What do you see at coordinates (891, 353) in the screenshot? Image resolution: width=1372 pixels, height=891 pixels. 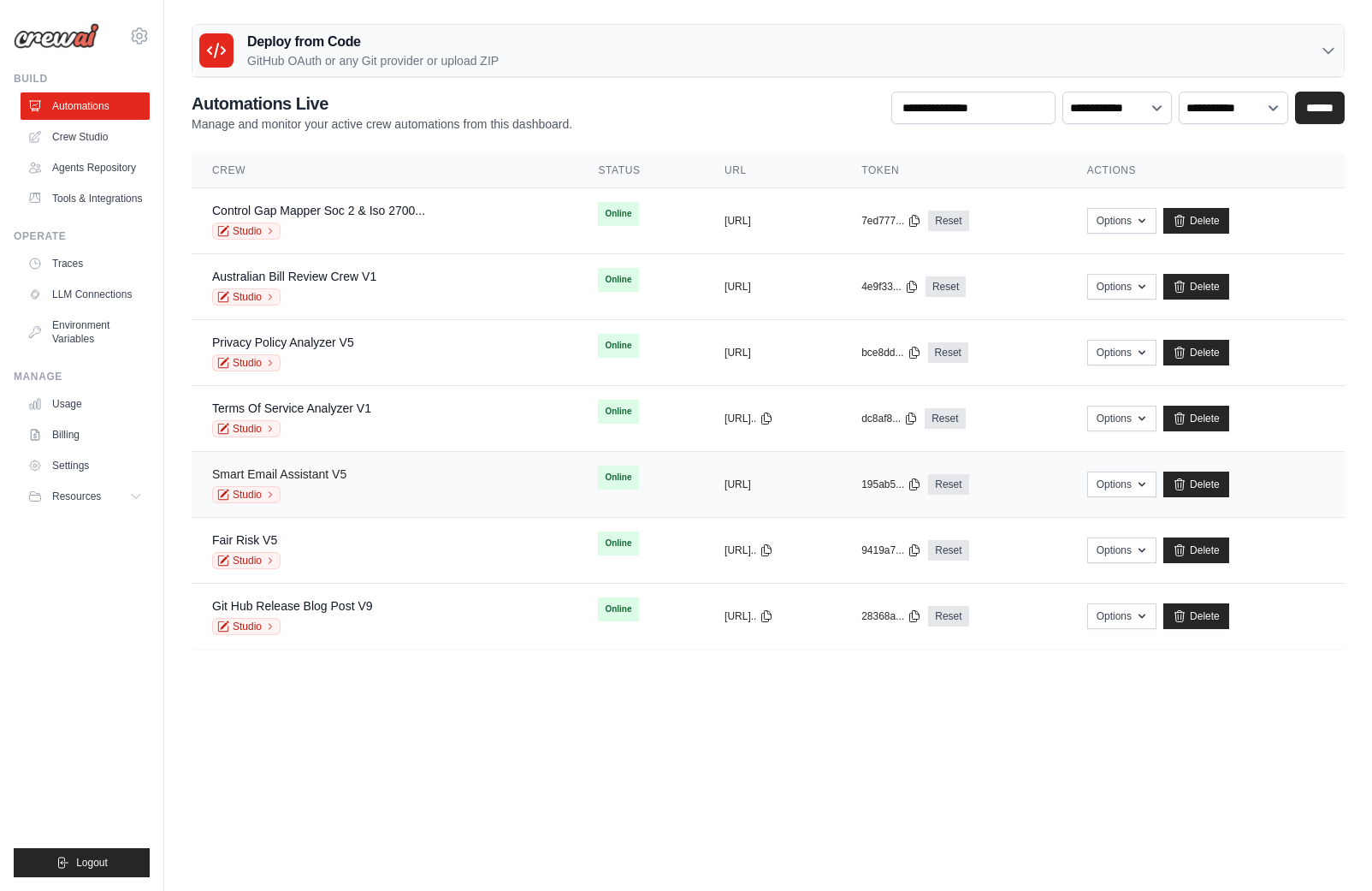 I see `button: bce8dd...` at bounding box center [891, 353].